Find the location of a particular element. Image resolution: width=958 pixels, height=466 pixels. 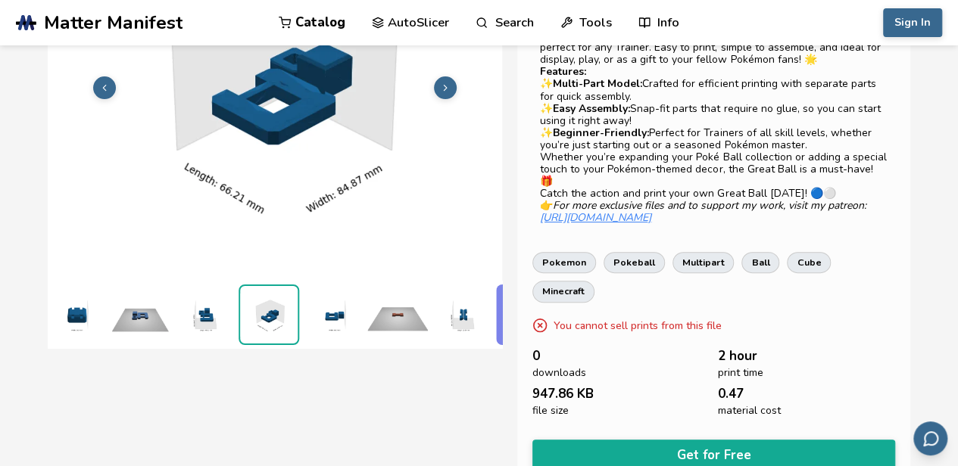

img: 2_Print_Preview is located at coordinates (397, 315).